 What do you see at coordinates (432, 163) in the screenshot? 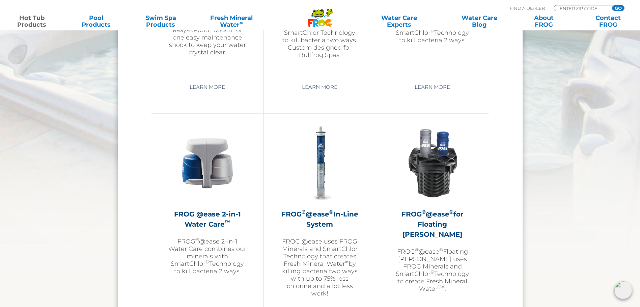
I see `img: InLineWeir_Front_High_inserting-v2-300x300.png` at bounding box center [432, 163].